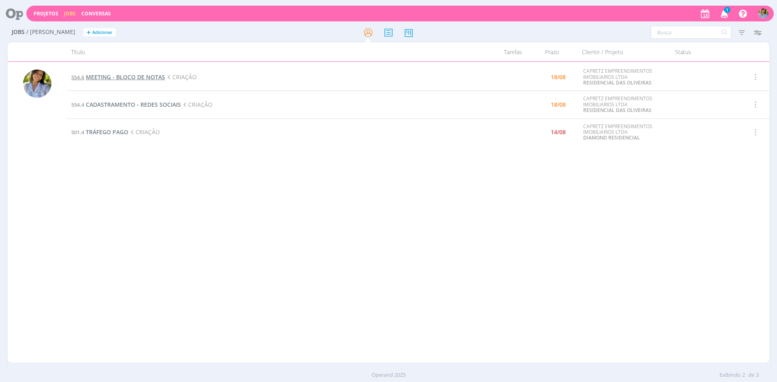  What do you see at coordinates (96, 14) in the screenshot?
I see `button: Conversas` at bounding box center [96, 14].